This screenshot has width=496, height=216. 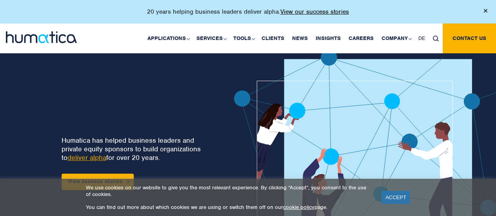 I want to click on a: News, so click(x=300, y=38).